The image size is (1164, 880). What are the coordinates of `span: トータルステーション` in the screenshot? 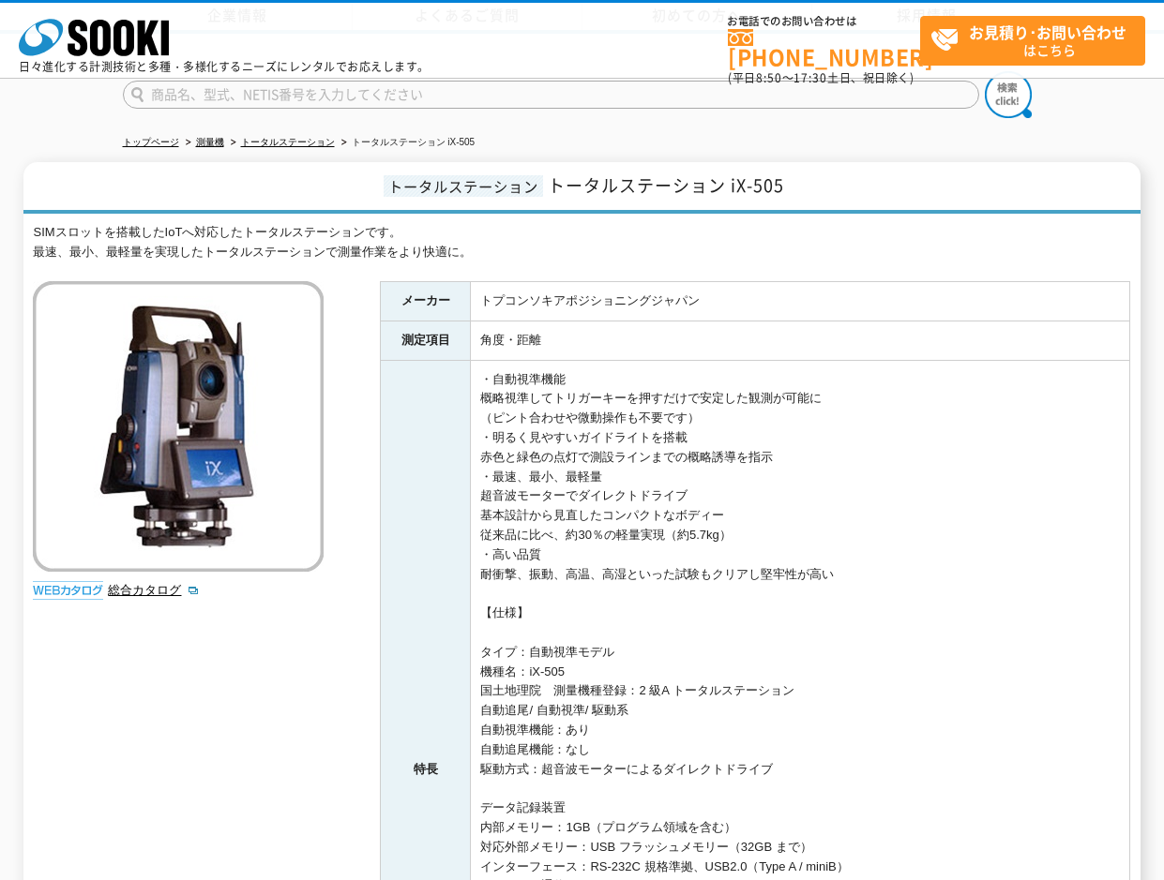 It's located at (463, 186).